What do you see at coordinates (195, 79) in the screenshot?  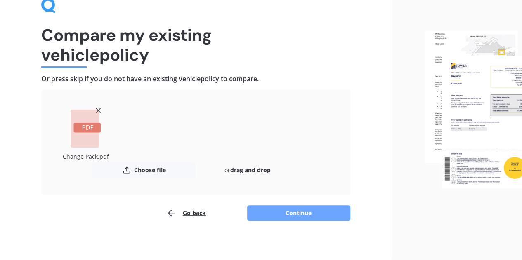 I see `h4: Or press skip if you do not have an existing vehicle policy to compare.` at bounding box center [195, 79].